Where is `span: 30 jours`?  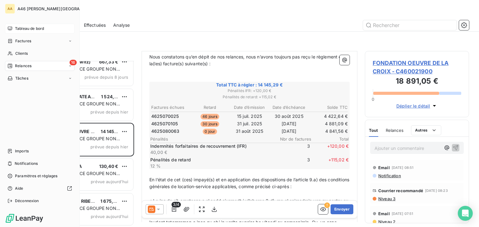 span: 30 jours is located at coordinates (210, 124).